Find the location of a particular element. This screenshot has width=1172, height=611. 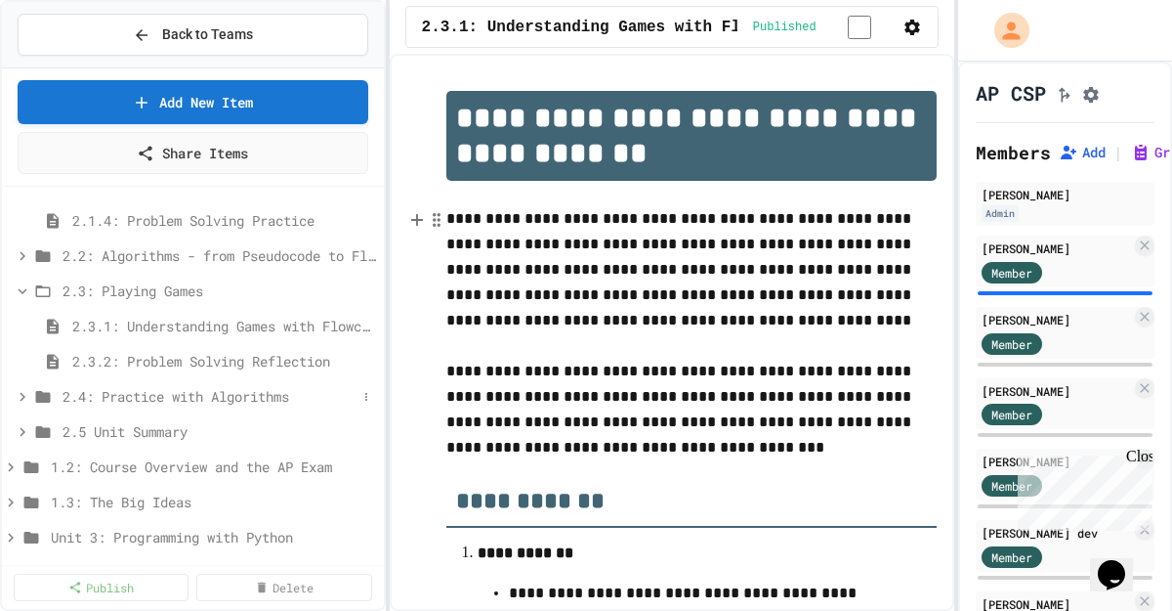

button: Add is located at coordinates (1082, 152).